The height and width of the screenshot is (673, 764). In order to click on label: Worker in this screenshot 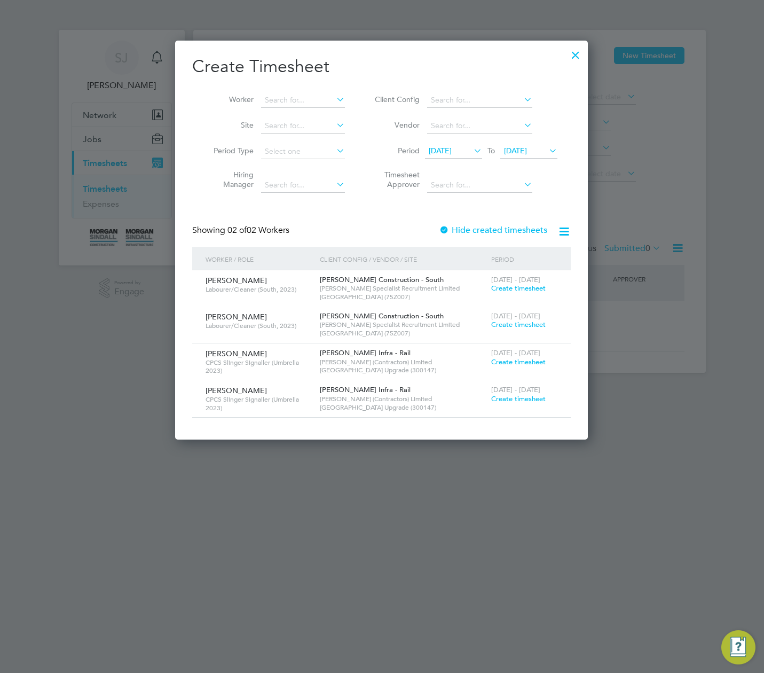, I will do `click(230, 99)`.